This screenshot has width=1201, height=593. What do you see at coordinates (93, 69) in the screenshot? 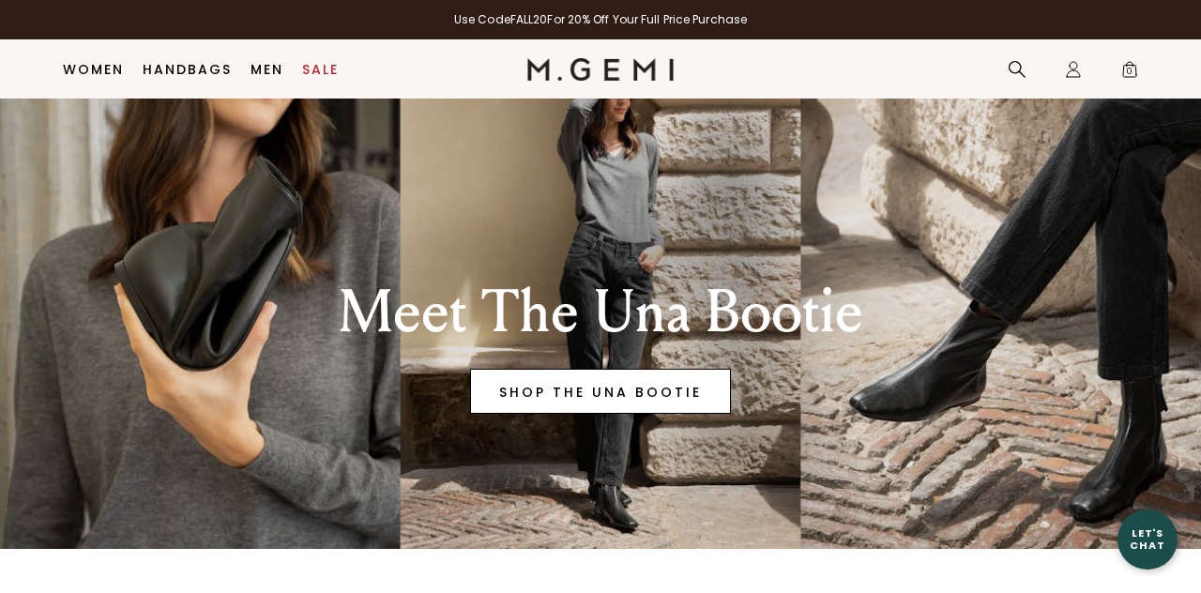
I see `a: Women` at bounding box center [93, 69].